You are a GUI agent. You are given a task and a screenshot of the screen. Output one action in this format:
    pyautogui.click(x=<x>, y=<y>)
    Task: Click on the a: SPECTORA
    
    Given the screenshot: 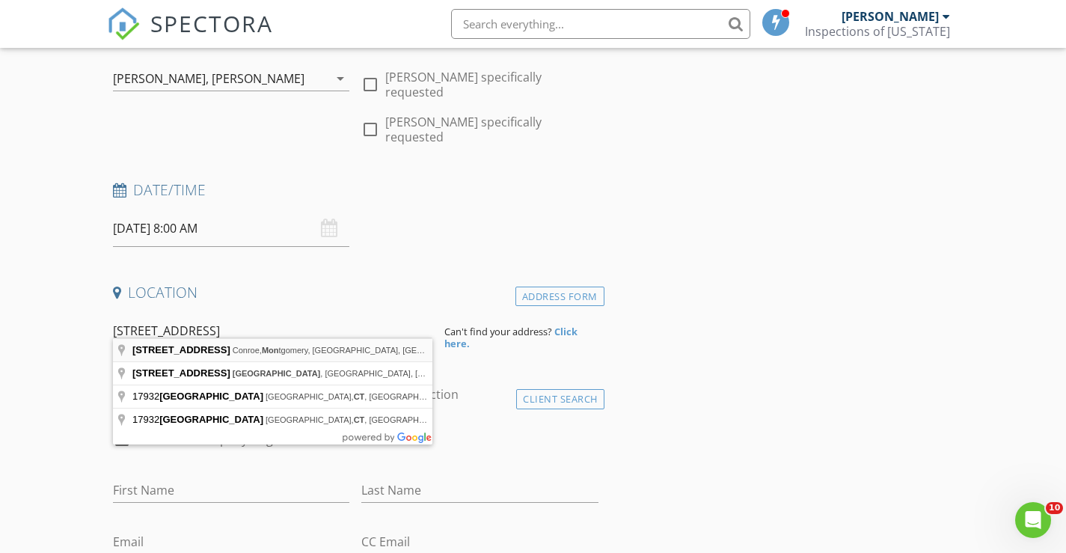 What is the action you would take?
    pyautogui.click(x=190, y=36)
    